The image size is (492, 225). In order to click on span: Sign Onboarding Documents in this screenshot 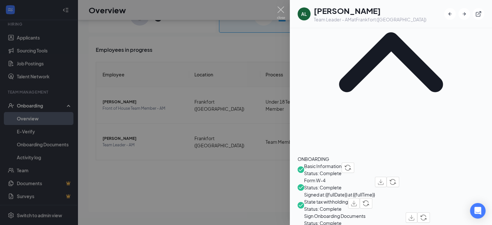, I will do `click(355, 216)`.